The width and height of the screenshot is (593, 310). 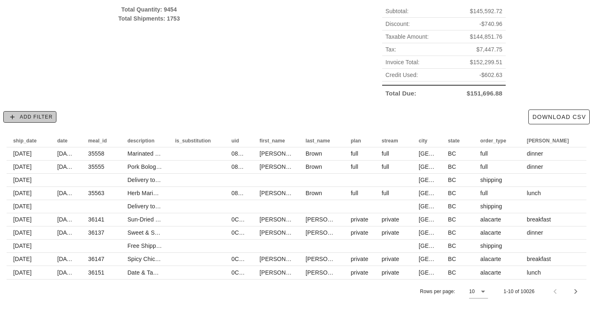 I want to click on span: Subtotal:, so click(x=397, y=11).